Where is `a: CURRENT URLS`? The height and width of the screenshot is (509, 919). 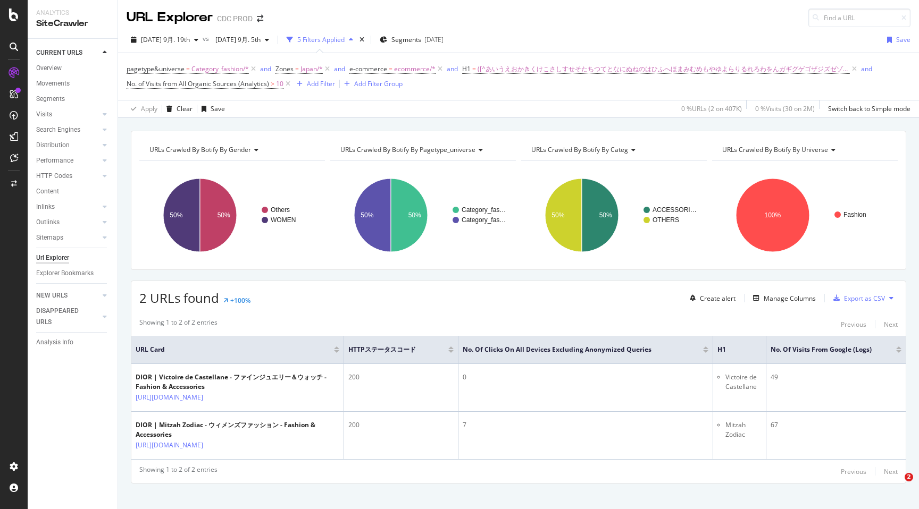
a: CURRENT URLS is located at coordinates (68, 53).